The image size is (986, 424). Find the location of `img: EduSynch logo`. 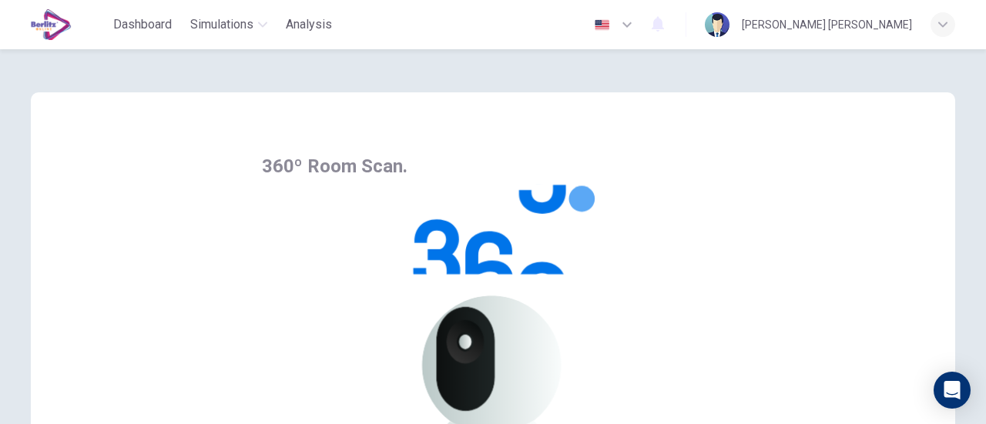

img: EduSynch logo is located at coordinates (51, 25).